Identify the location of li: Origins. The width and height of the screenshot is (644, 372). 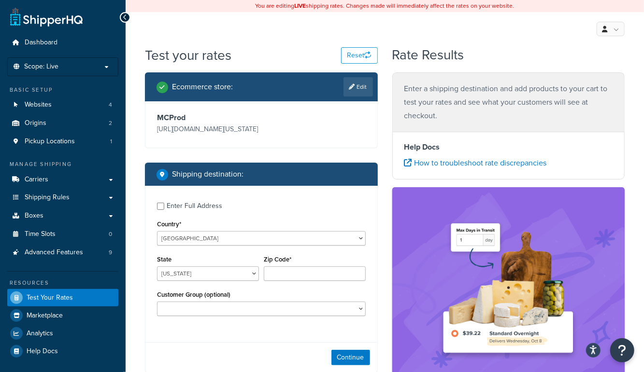
(63, 123).